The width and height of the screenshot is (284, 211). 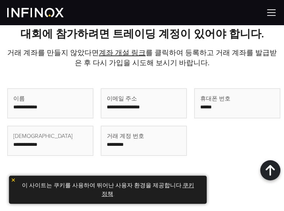 I want to click on span: 거래 계정 번호, so click(x=126, y=136).